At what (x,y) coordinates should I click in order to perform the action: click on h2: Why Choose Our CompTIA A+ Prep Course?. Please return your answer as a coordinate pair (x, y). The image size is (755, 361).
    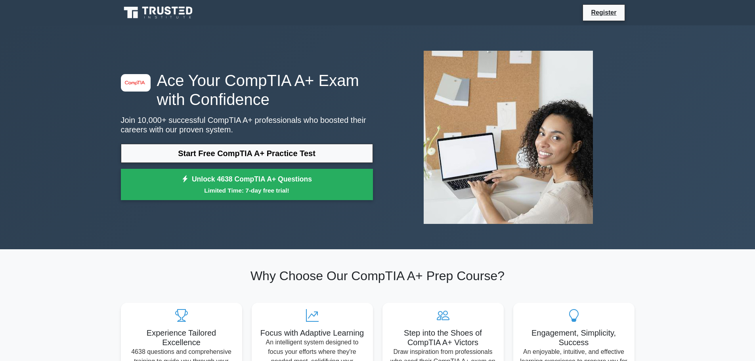
    Looking at the image, I should click on (378, 276).